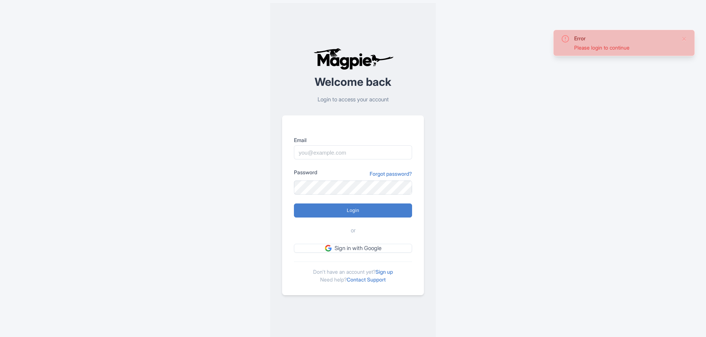  I want to click on input: Login, so click(353, 210).